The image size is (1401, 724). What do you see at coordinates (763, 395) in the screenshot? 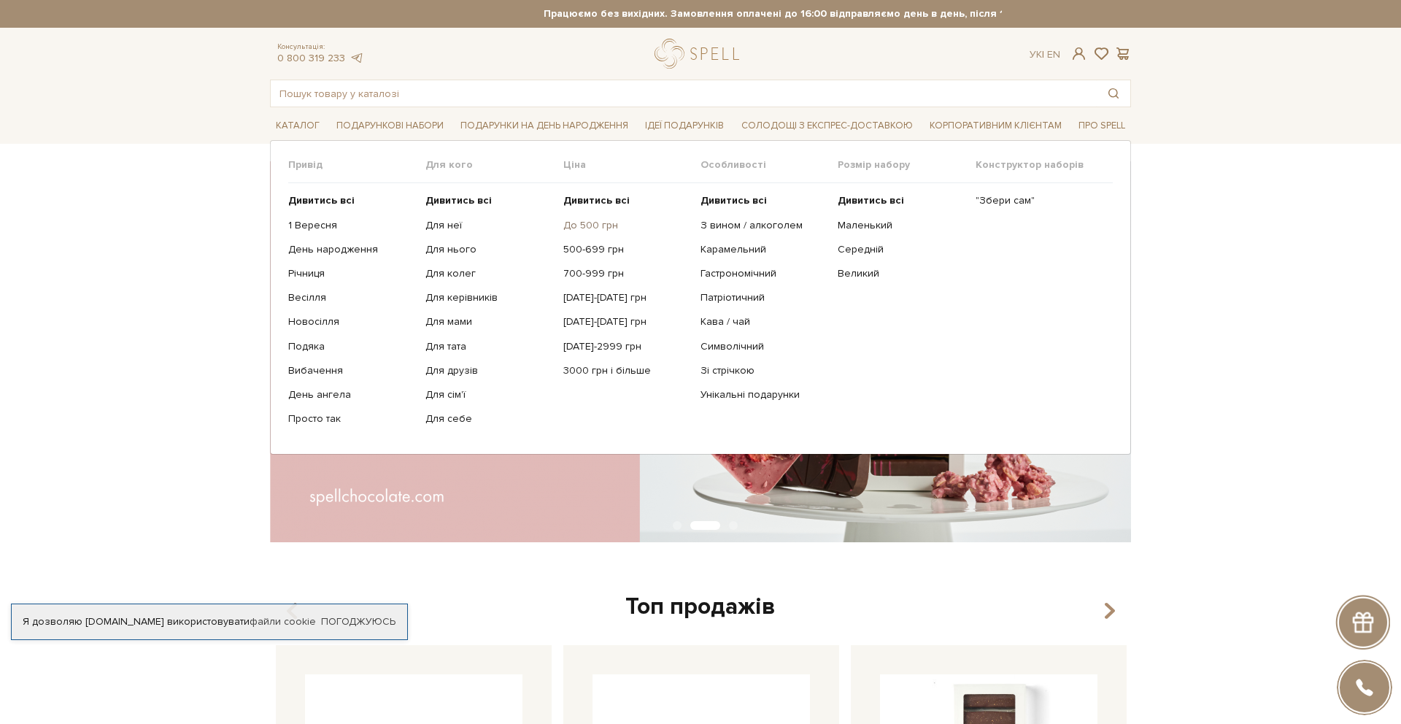
I see `a: Унікальні подарунки` at bounding box center [763, 395].